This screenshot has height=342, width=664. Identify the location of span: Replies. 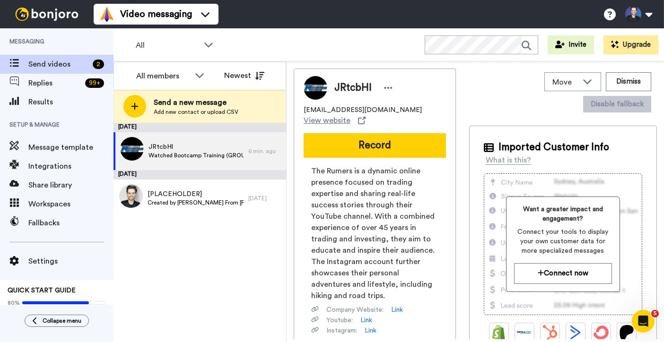
(55, 83).